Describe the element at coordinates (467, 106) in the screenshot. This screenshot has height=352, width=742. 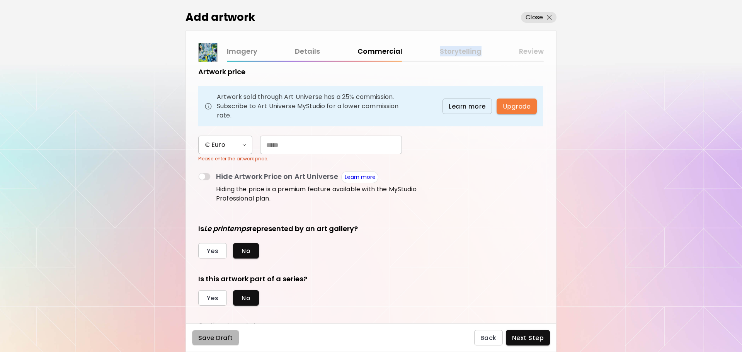
I see `button: Learn more` at that location.